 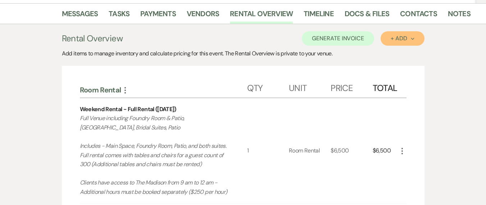 What do you see at coordinates (80, 16) in the screenshot?
I see `a: Messages` at bounding box center [80, 16].